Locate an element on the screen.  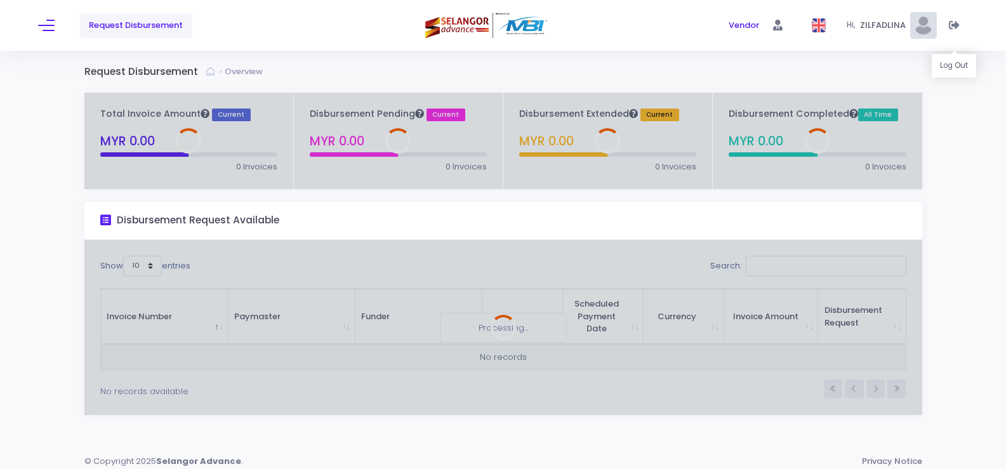
h3: Request Disbursement is located at coordinates (145, 72).